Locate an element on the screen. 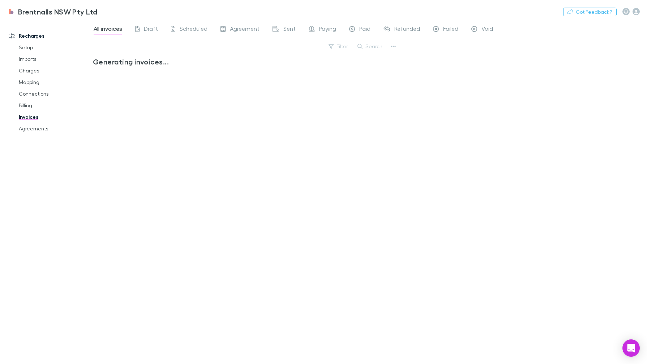 The image size is (647, 364). span: Scheduled is located at coordinates (194, 30).